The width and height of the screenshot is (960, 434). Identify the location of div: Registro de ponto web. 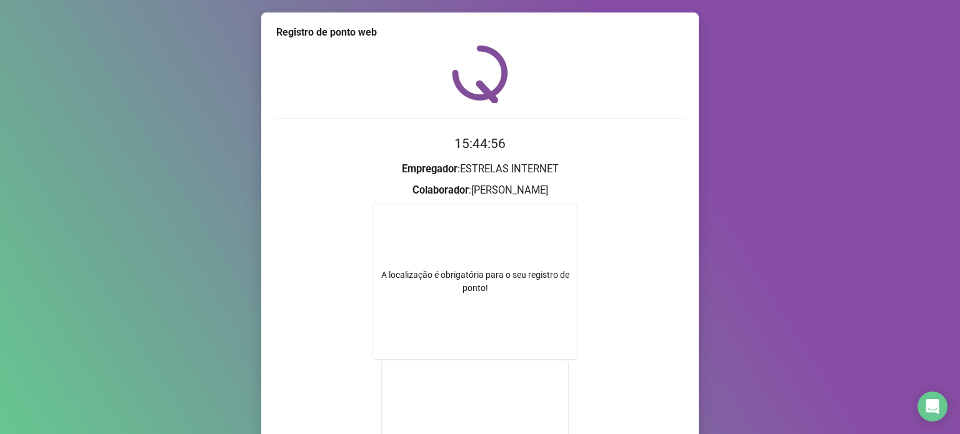
(480, 32).